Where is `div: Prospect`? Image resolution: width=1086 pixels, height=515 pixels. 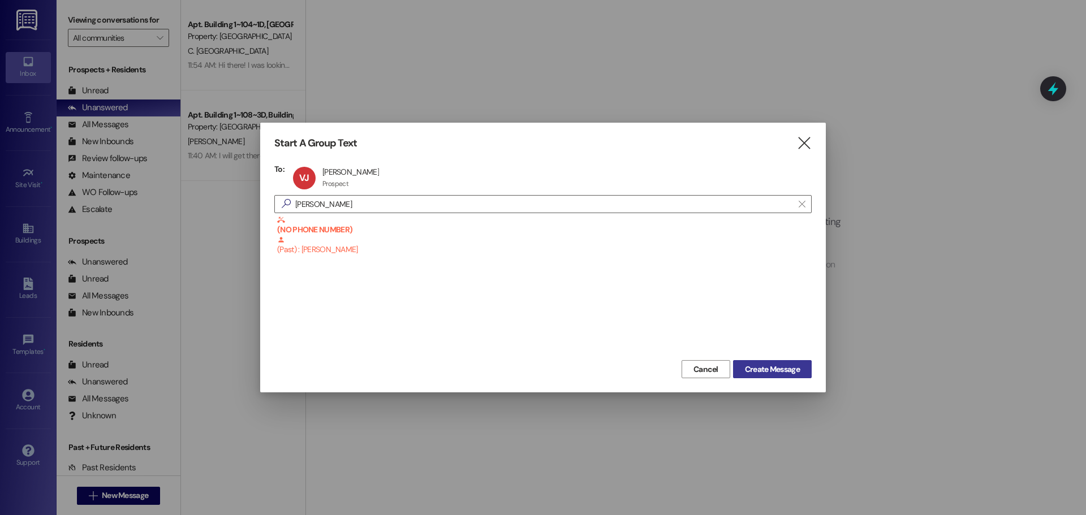 div: Prospect is located at coordinates (335, 184).